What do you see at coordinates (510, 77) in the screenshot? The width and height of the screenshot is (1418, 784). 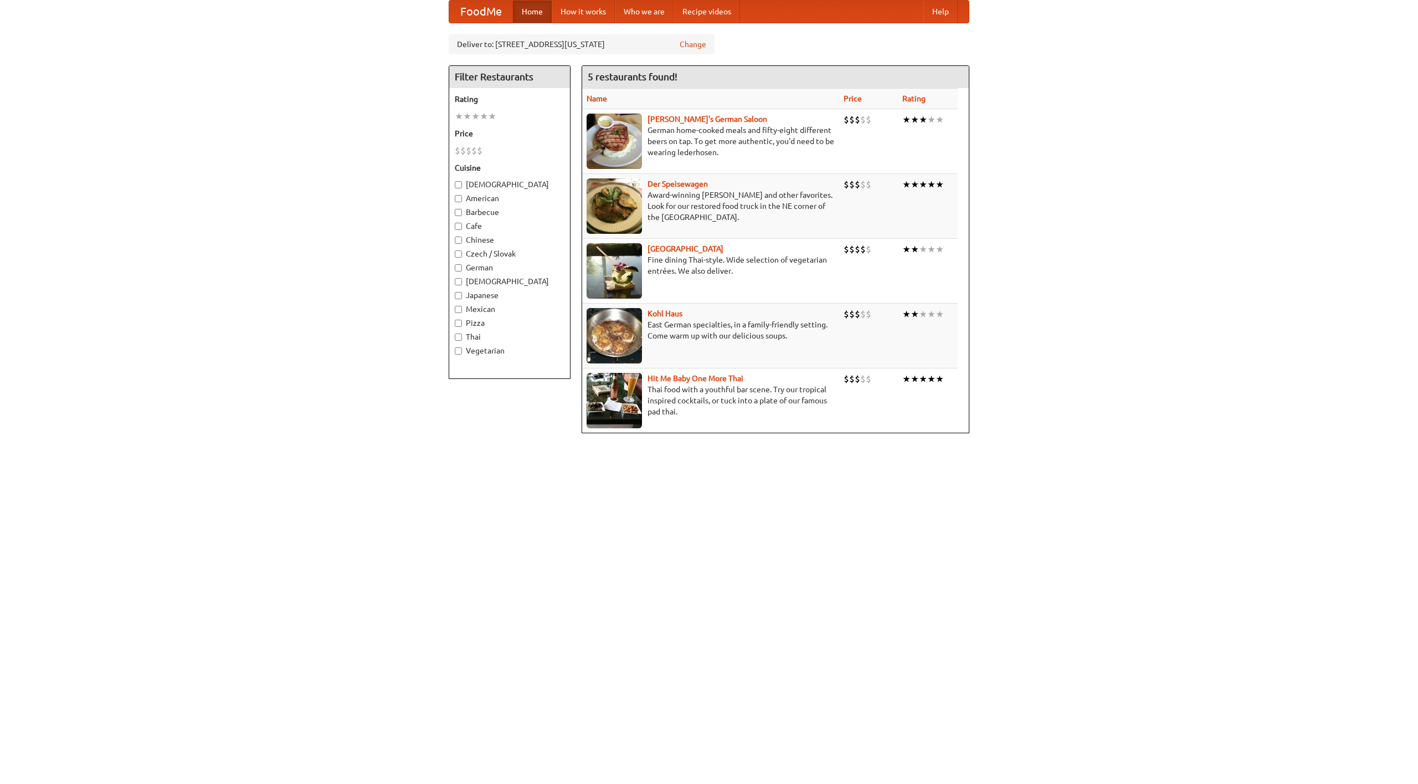 I see `h4: Filter Restaurants` at bounding box center [510, 77].